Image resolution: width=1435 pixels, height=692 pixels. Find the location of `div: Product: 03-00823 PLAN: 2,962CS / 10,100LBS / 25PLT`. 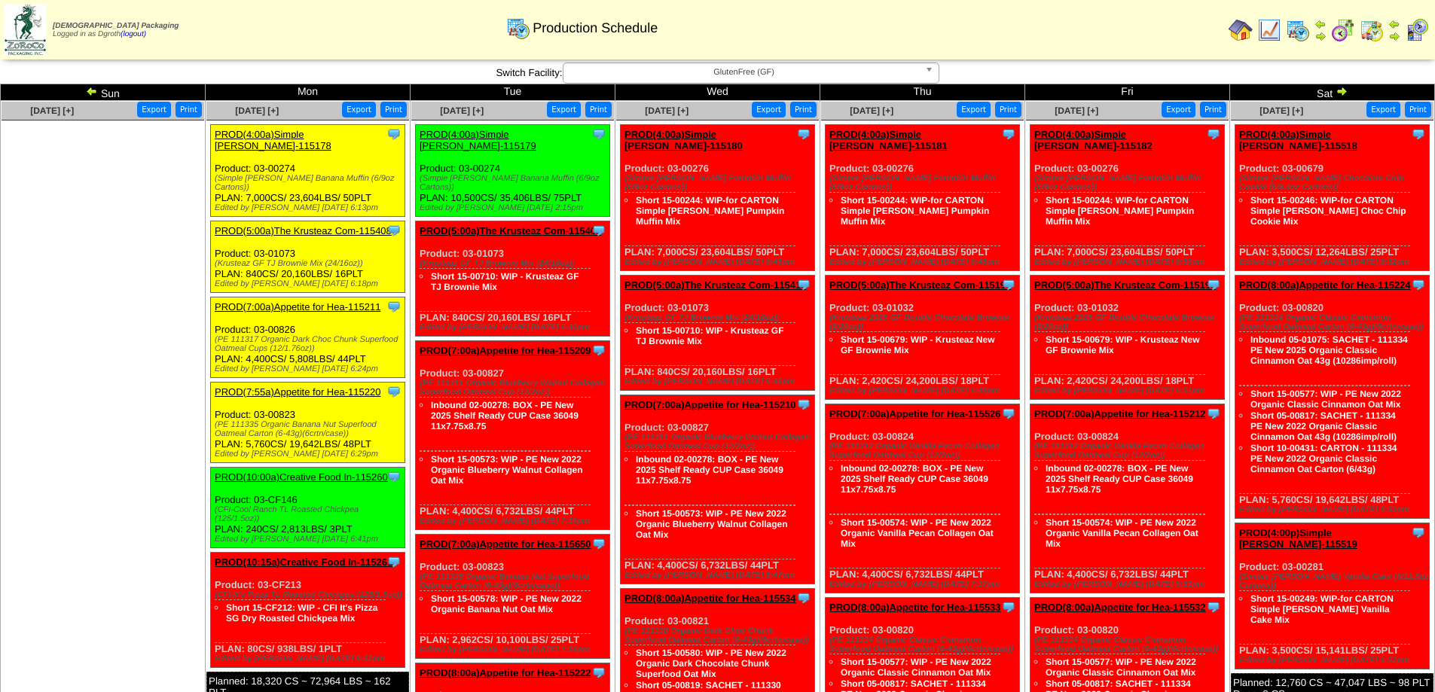

div: Product: 03-00823 PLAN: 2,962CS / 10,100LBS / 25PLT is located at coordinates (513, 597).